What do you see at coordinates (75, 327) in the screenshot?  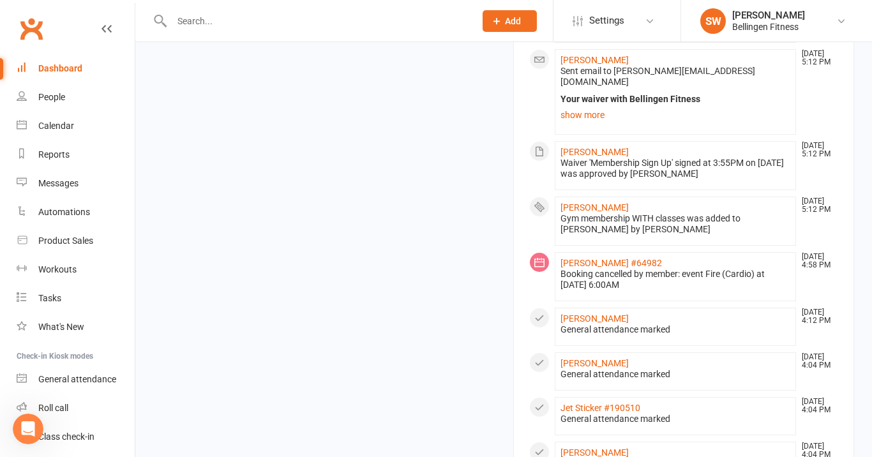 I see `a: What's New` at bounding box center [75, 327].